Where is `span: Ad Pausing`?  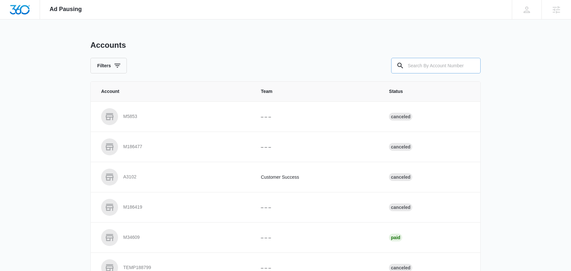 span: Ad Pausing is located at coordinates (66, 9).